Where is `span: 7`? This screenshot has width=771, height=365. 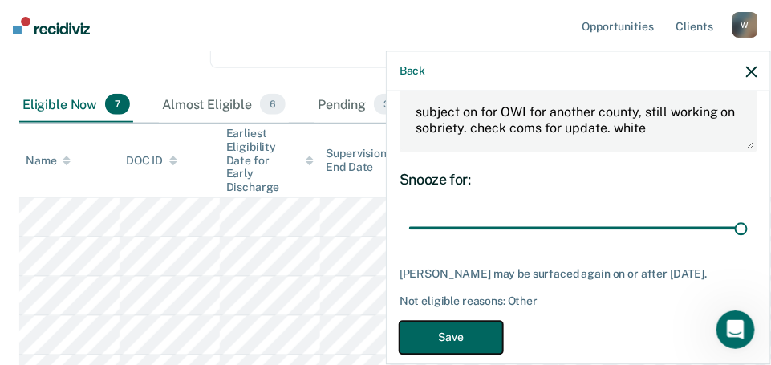
span: 7 is located at coordinates (117, 104).